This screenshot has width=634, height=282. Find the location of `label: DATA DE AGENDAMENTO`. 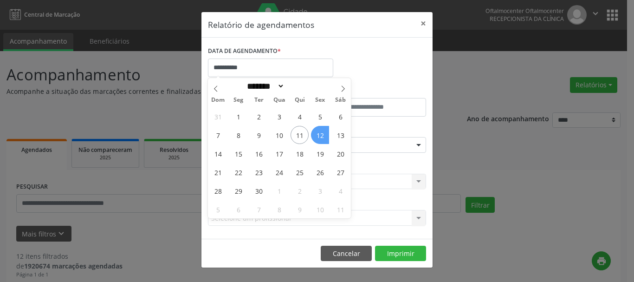

label: DATA DE AGENDAMENTO is located at coordinates (244, 51).